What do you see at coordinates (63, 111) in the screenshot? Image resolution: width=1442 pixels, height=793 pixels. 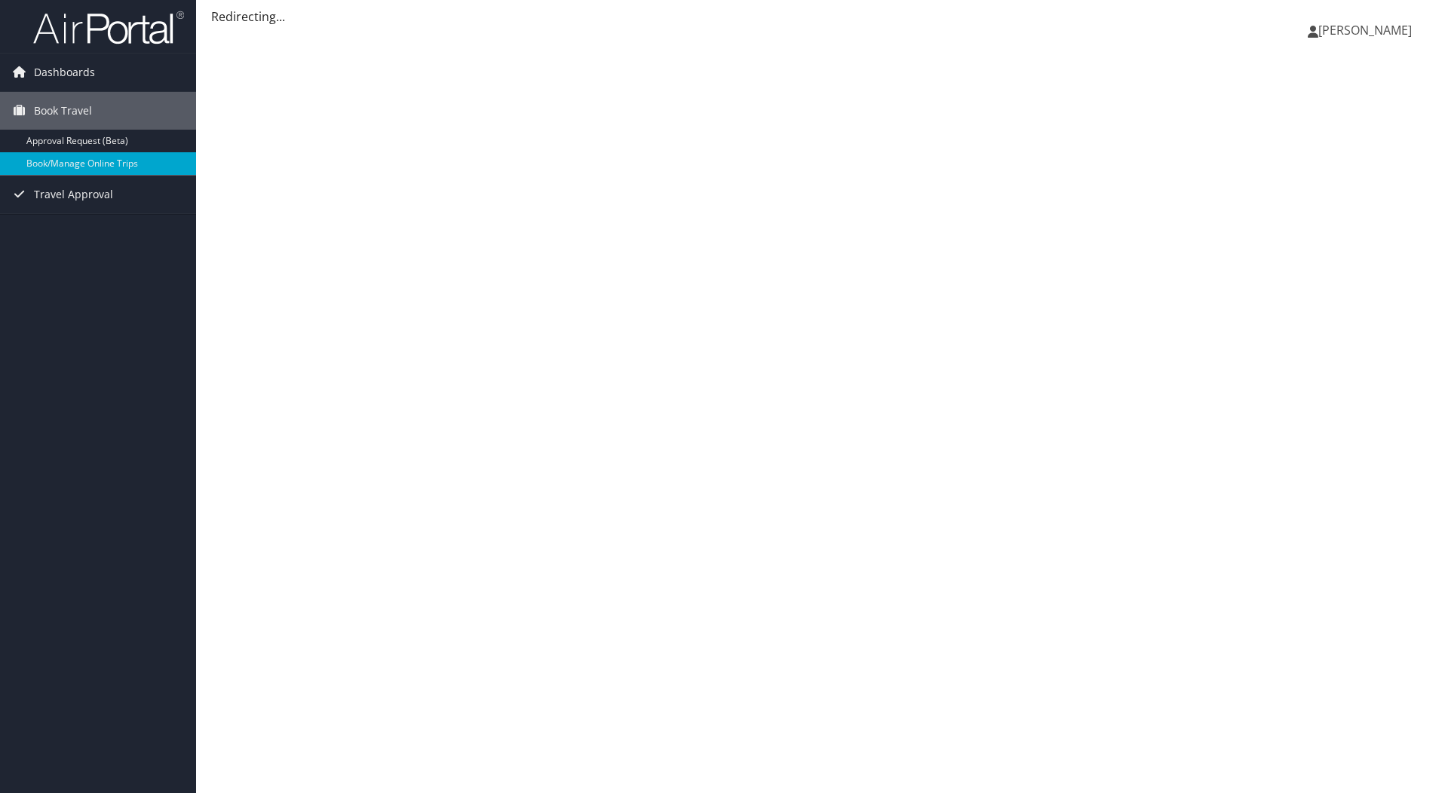 I see `span: Book Travel` at bounding box center [63, 111].